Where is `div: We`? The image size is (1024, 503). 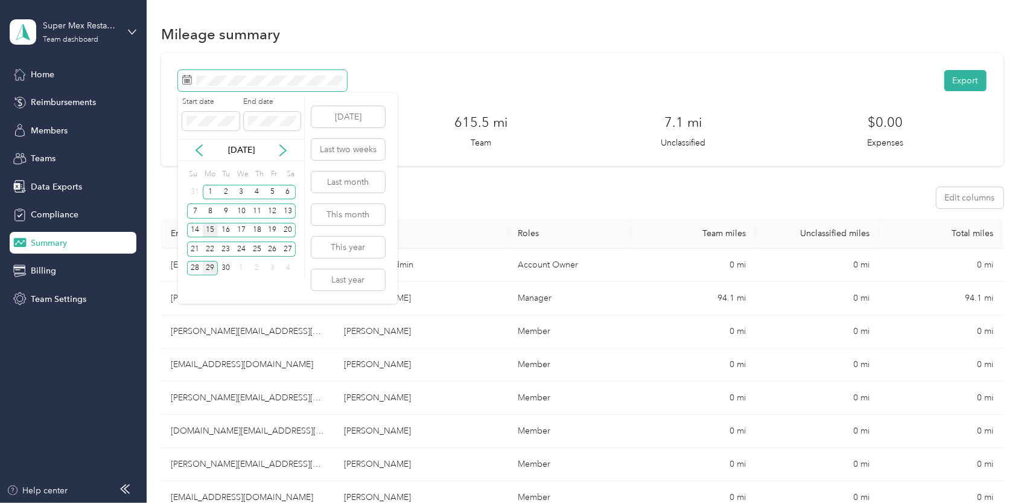 div: We is located at coordinates (242, 174).